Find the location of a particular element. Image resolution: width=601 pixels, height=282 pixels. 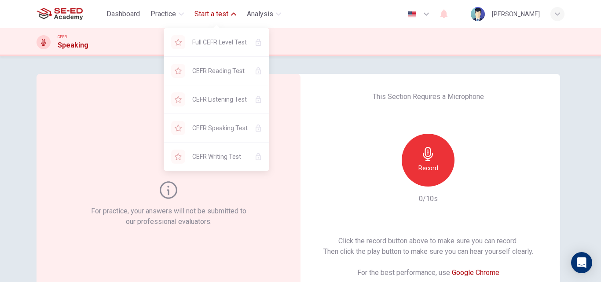

h6: For the best performance, use is located at coordinates (428, 273).